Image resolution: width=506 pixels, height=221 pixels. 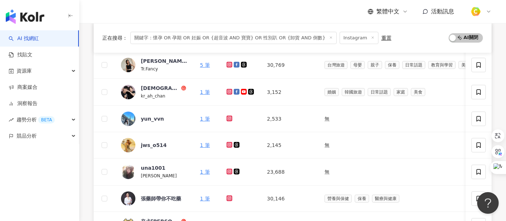 What do you see at coordinates (387, 38) in the screenshot?
I see `div: 重置` at bounding box center [387, 38].